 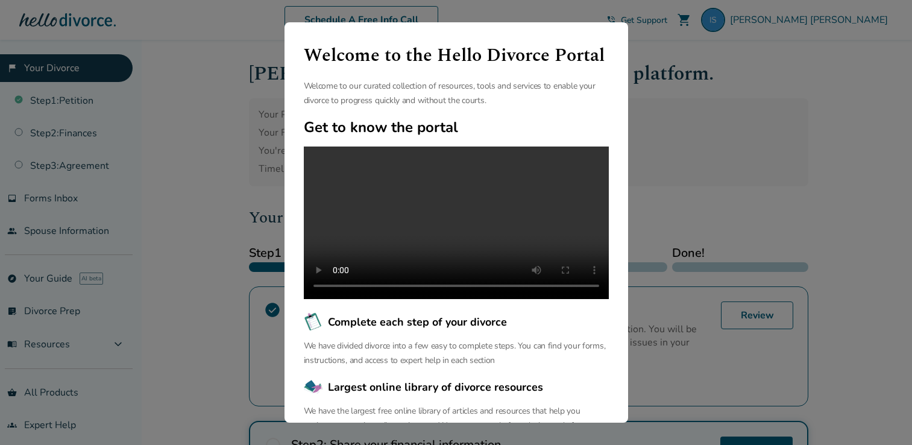 I want to click on p: We have divided divorce into a few easy to complete steps. You can find your forms, instructions,..., so click(x=456, y=353).